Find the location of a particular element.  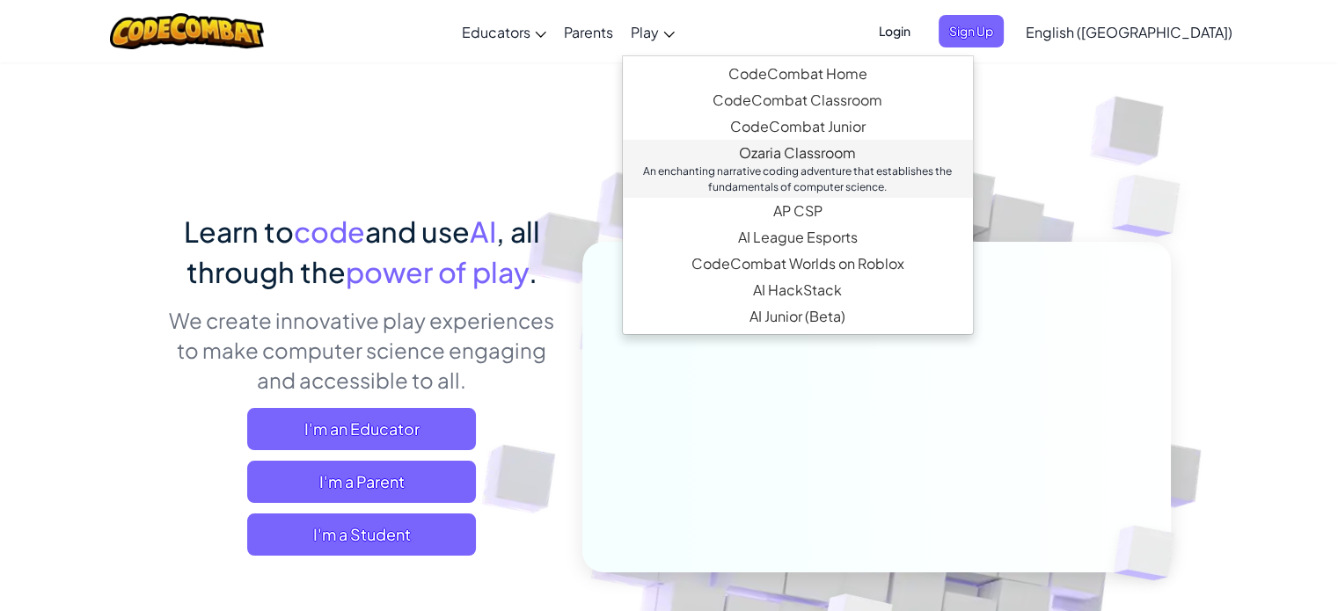

span: I'm a Parent is located at coordinates (362, 482).